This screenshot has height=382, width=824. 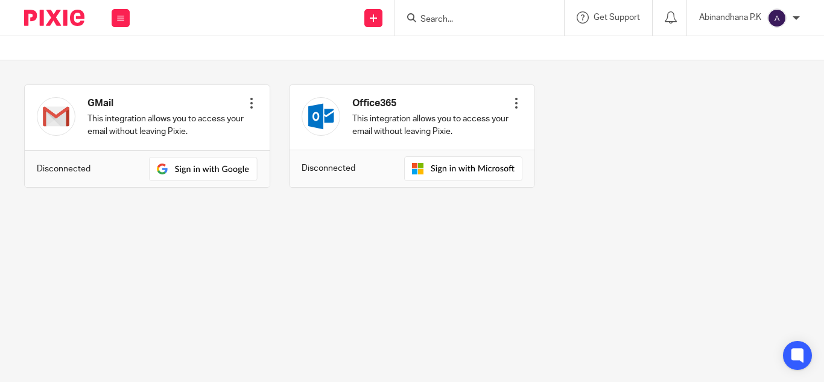 What do you see at coordinates (166, 103) in the screenshot?
I see `h4: GMail` at bounding box center [166, 103].